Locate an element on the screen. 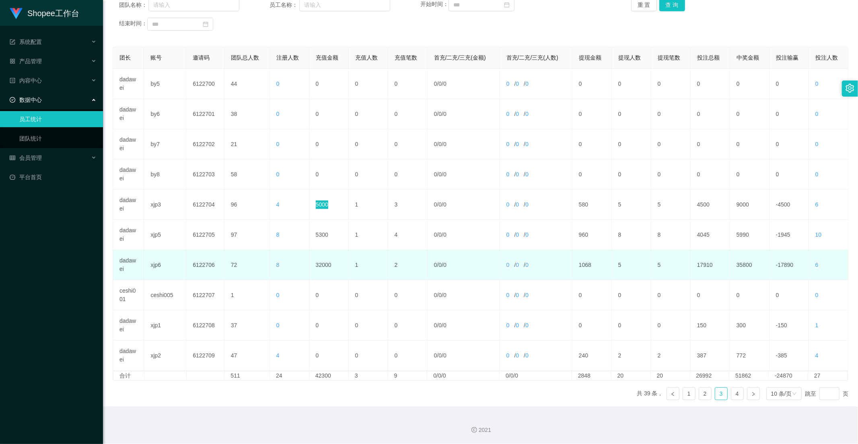 This screenshot has height=444, width=858. td: by8 is located at coordinates (165, 174).